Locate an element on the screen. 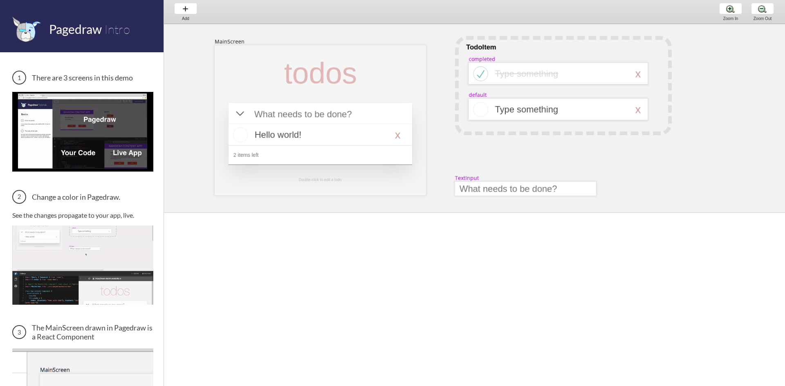  img: baseline-add-24px.svg is located at coordinates (185, 9).